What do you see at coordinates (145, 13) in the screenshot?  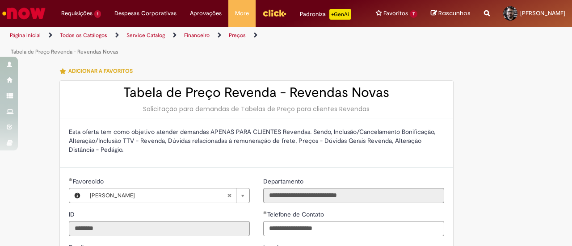 I see `span: Despesas Corporativas` at bounding box center [145, 13].